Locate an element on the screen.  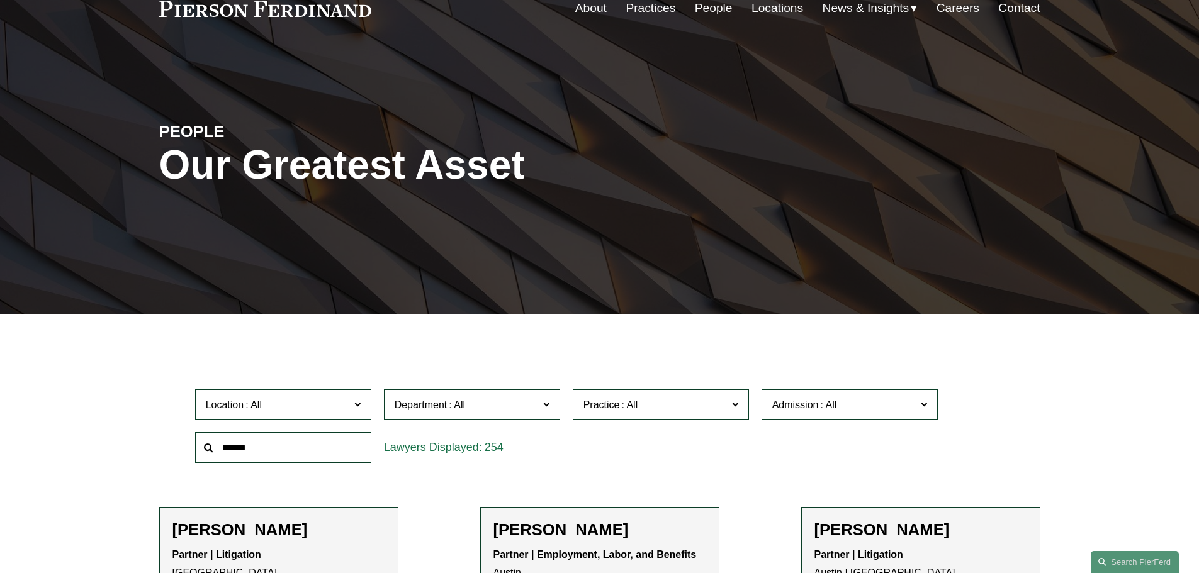
strong: Partner | Employment, Labor, and Benefits is located at coordinates (595, 554).